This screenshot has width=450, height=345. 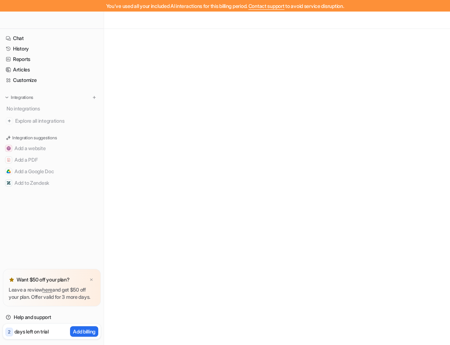 I want to click on span: Contact support, so click(x=267, y=6).